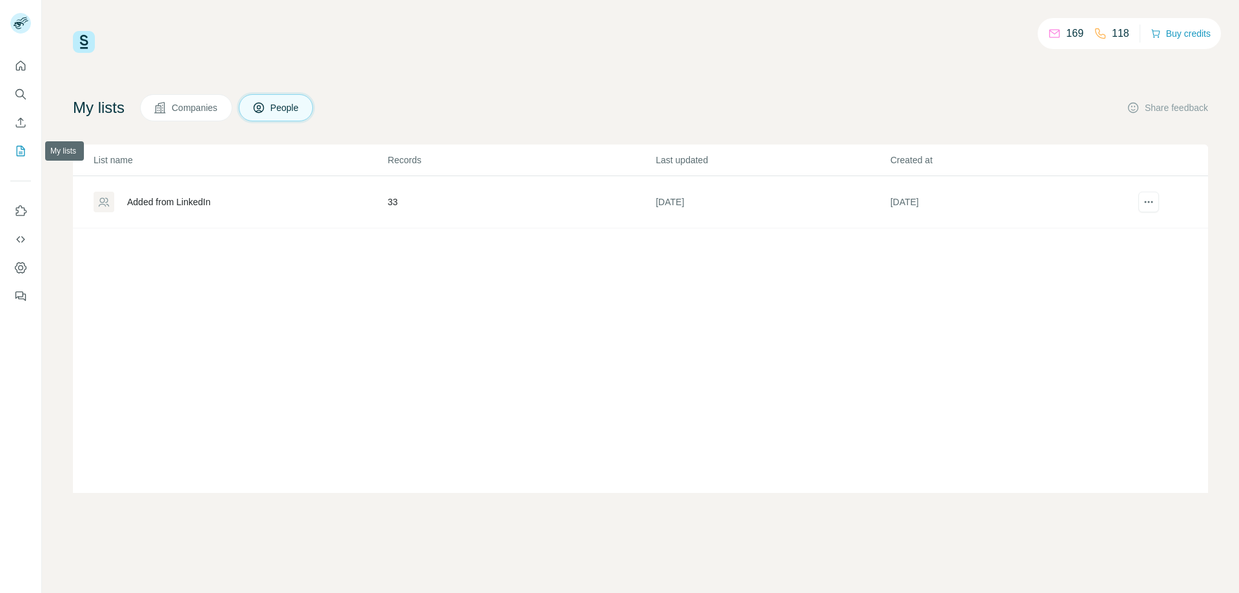 The image size is (1239, 593). Describe the element at coordinates (195, 108) in the screenshot. I see `span: Companies` at that location.